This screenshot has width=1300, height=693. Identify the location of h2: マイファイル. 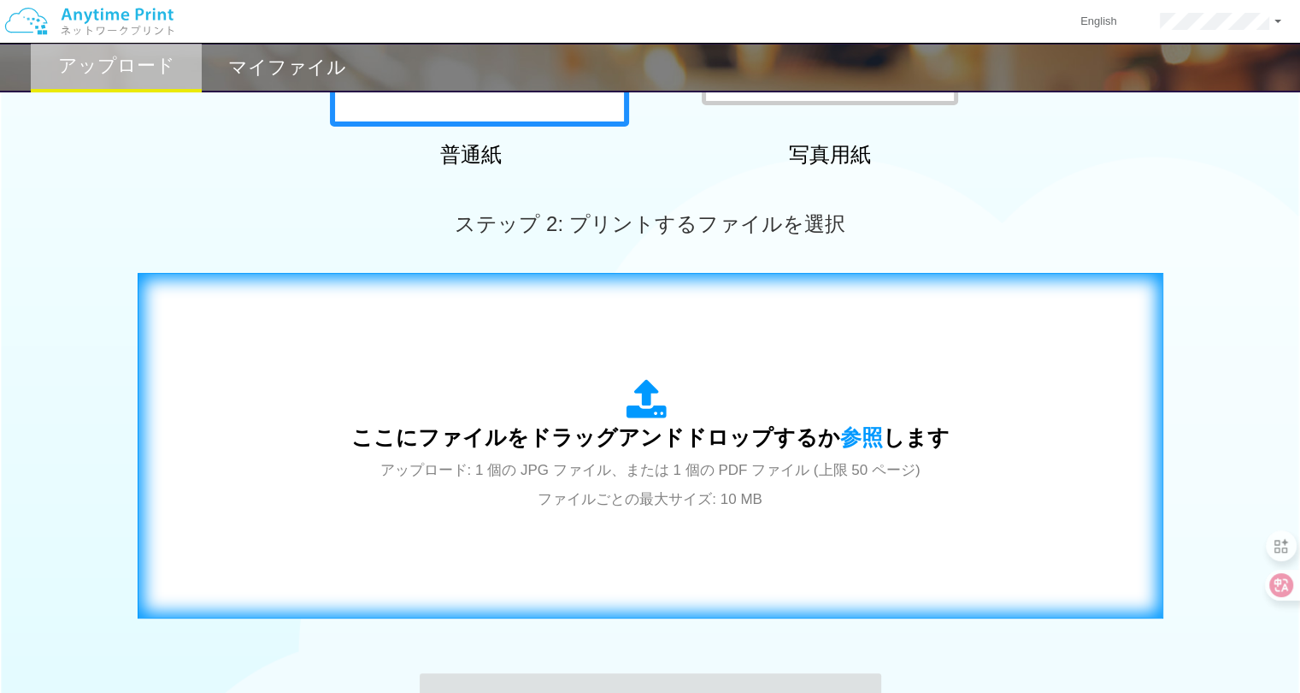
(287, 68).